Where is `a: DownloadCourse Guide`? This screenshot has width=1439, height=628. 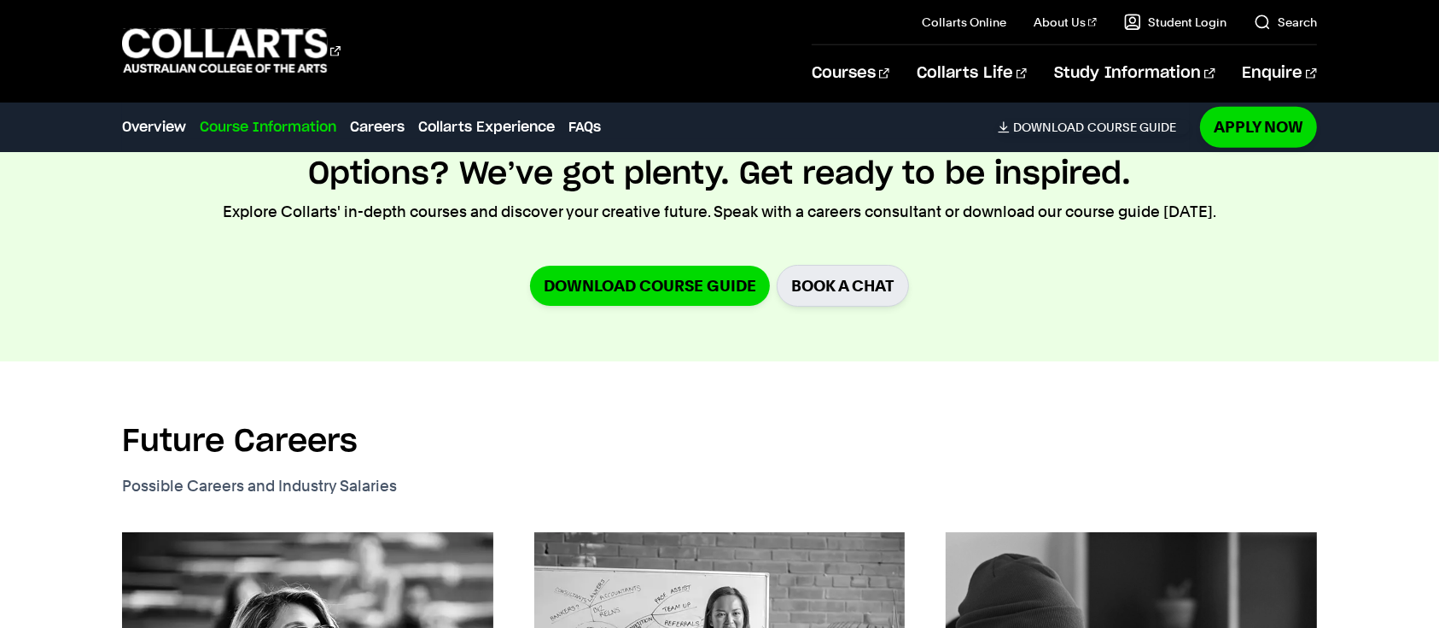 a: DownloadCourse Guide is located at coordinates (1094, 127).